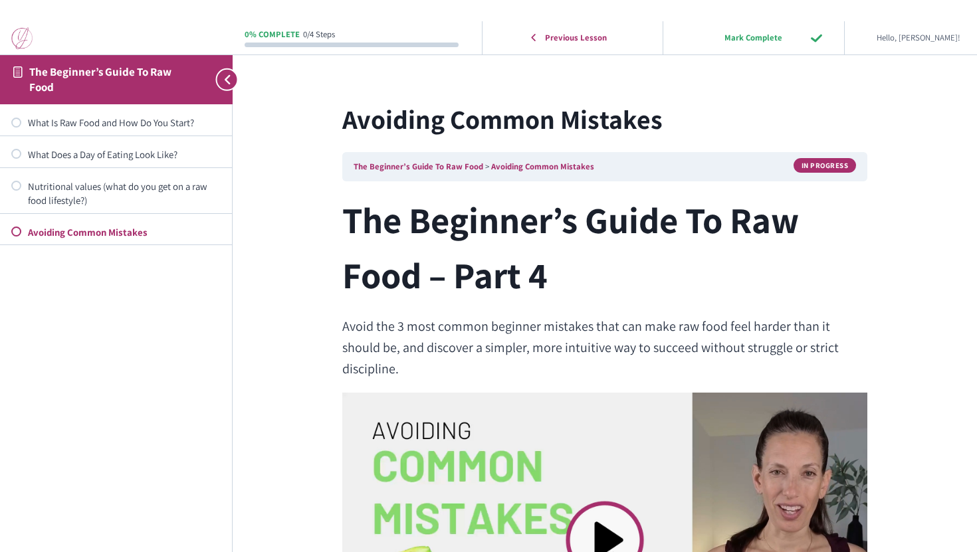  What do you see at coordinates (542, 166) in the screenshot?
I see `a: Avoiding Common Mistakes` at bounding box center [542, 166].